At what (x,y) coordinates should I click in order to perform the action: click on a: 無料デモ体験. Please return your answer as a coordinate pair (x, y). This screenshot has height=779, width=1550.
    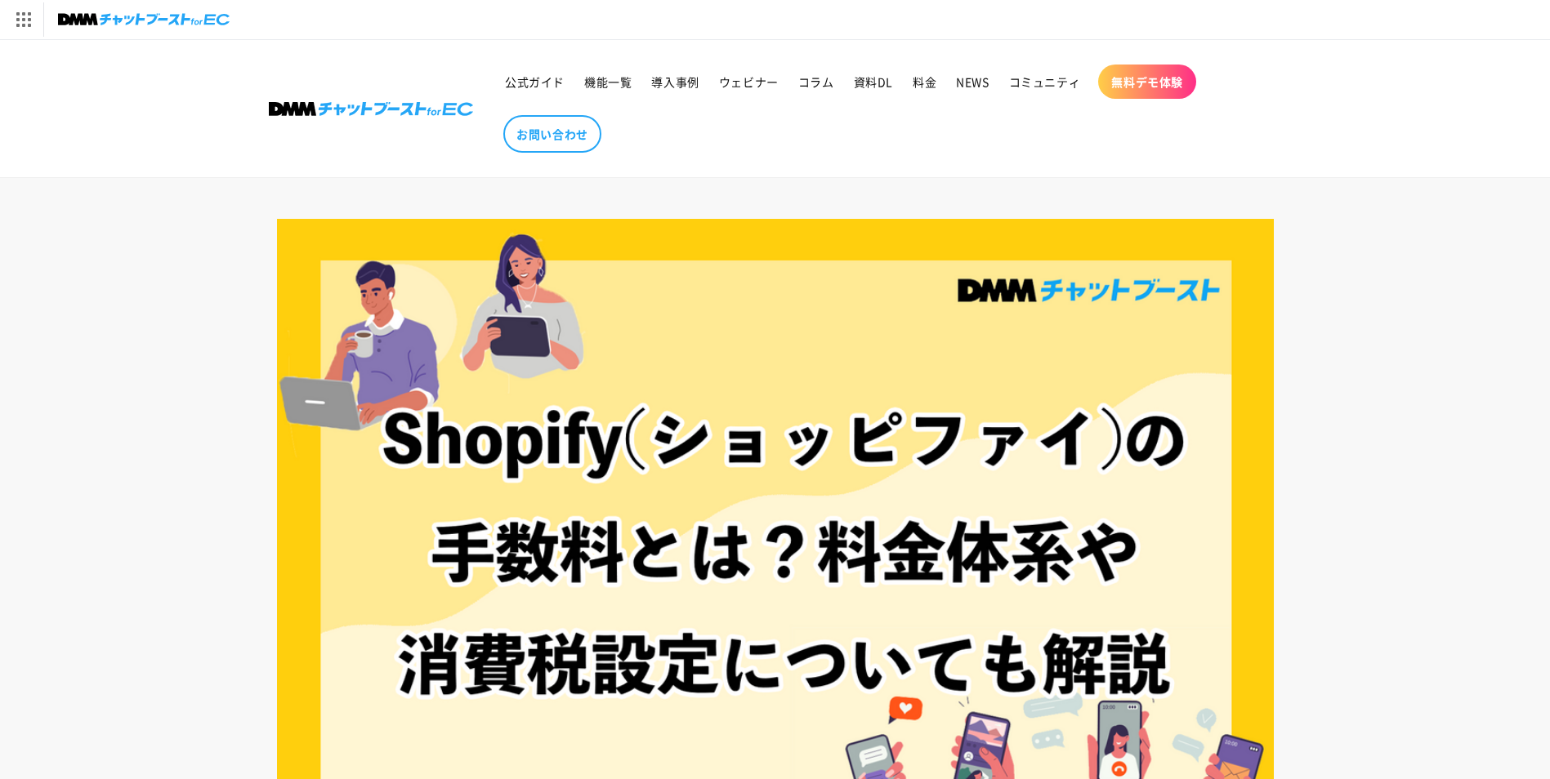
    Looking at the image, I should click on (1147, 82).